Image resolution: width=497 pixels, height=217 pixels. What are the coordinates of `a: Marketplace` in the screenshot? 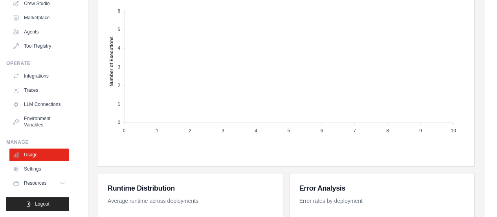 It's located at (39, 18).